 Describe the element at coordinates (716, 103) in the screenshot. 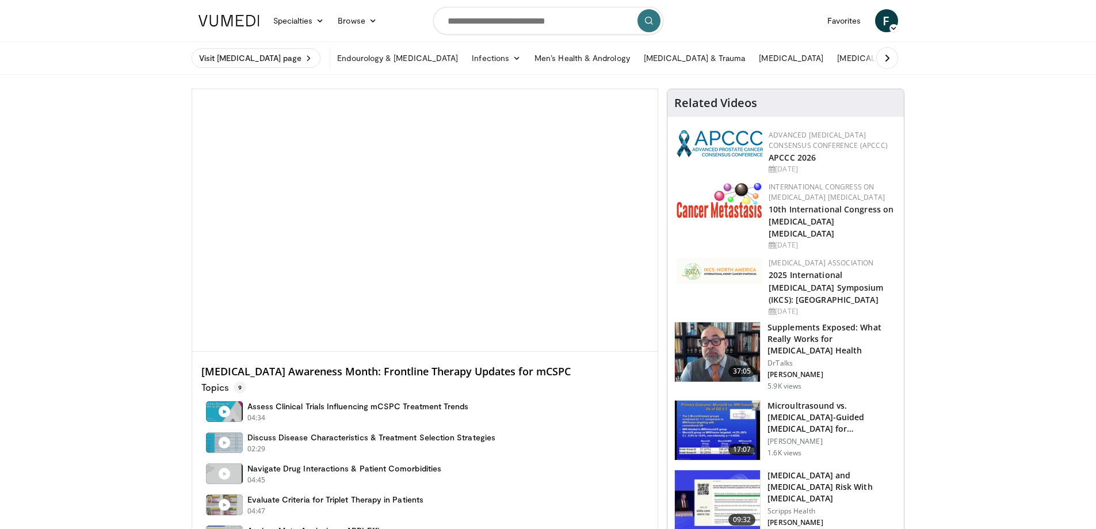

I see `h4: Related Videos` at that location.